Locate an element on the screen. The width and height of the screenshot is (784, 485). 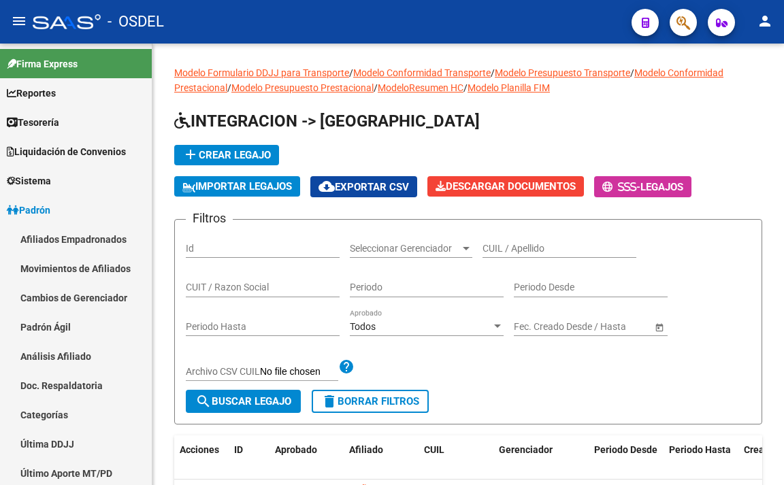
datatable-header-cell: CUIL is located at coordinates (456, 458).